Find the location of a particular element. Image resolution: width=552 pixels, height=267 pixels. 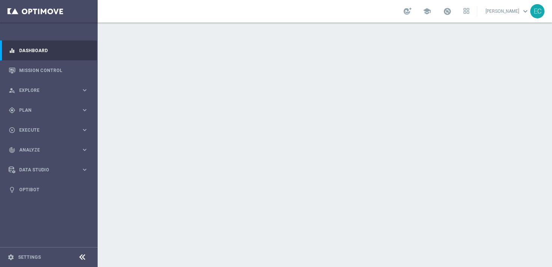

span: school is located at coordinates (427, 11).